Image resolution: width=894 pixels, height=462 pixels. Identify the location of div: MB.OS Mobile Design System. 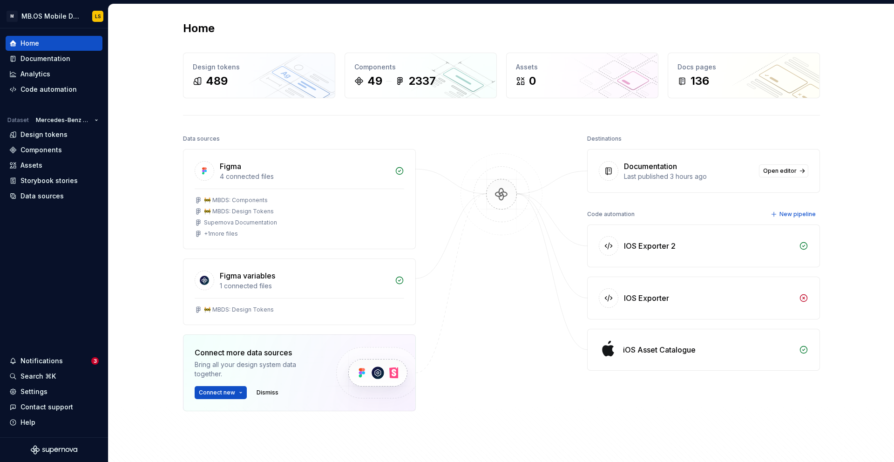
(51, 16).